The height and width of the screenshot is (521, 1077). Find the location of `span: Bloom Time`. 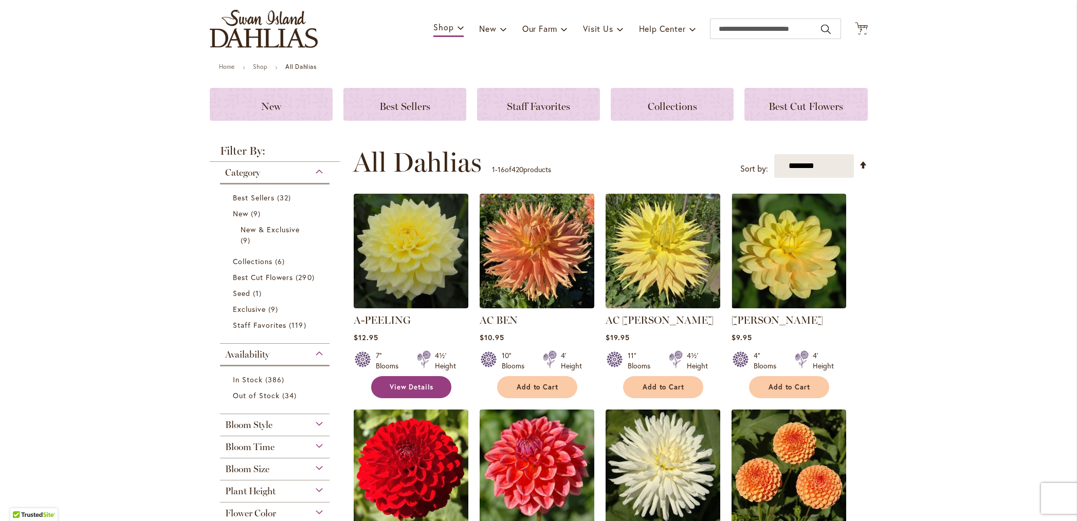

span: Bloom Time is located at coordinates (250, 447).